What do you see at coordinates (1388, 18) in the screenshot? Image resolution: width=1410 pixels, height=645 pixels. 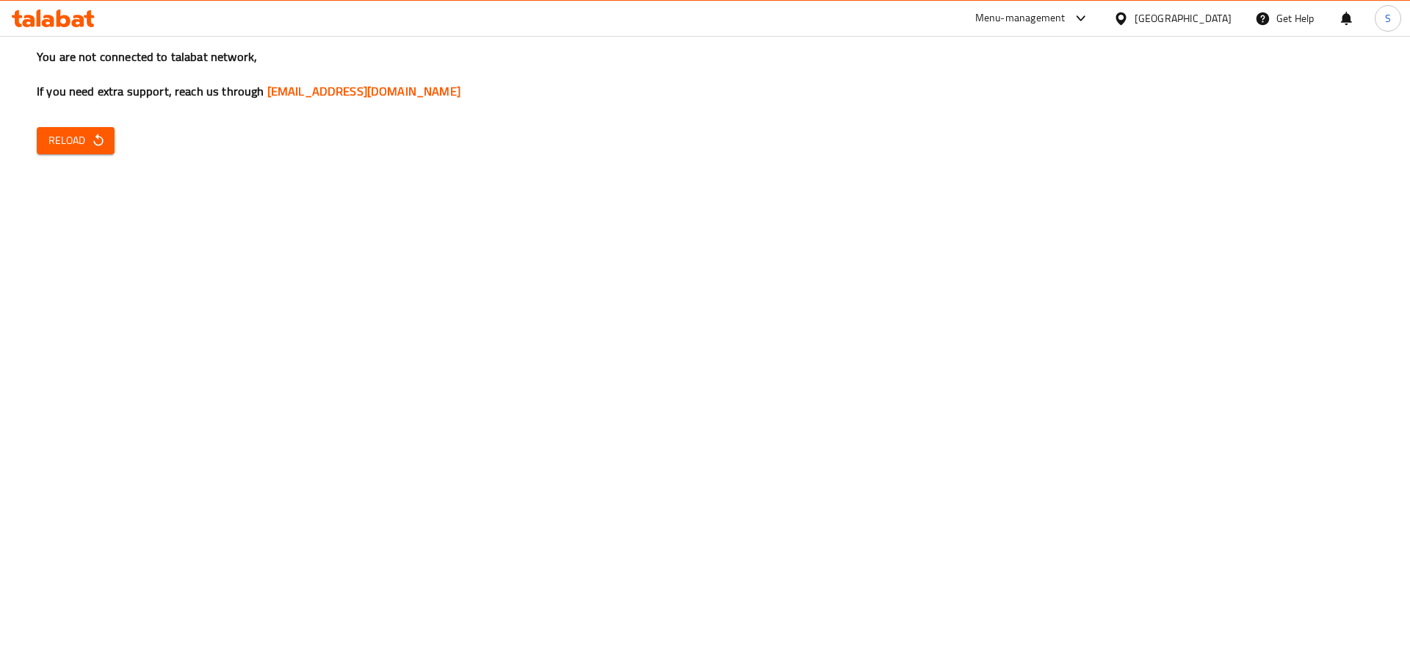 I see `span: S` at bounding box center [1388, 18].